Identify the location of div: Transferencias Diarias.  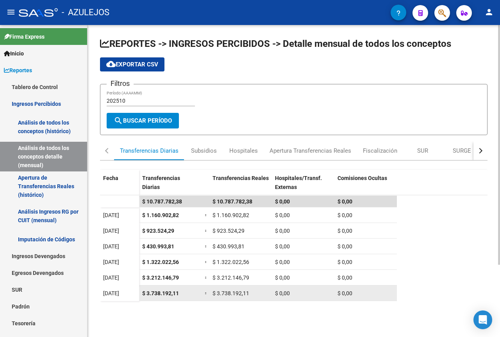
(149, 151).